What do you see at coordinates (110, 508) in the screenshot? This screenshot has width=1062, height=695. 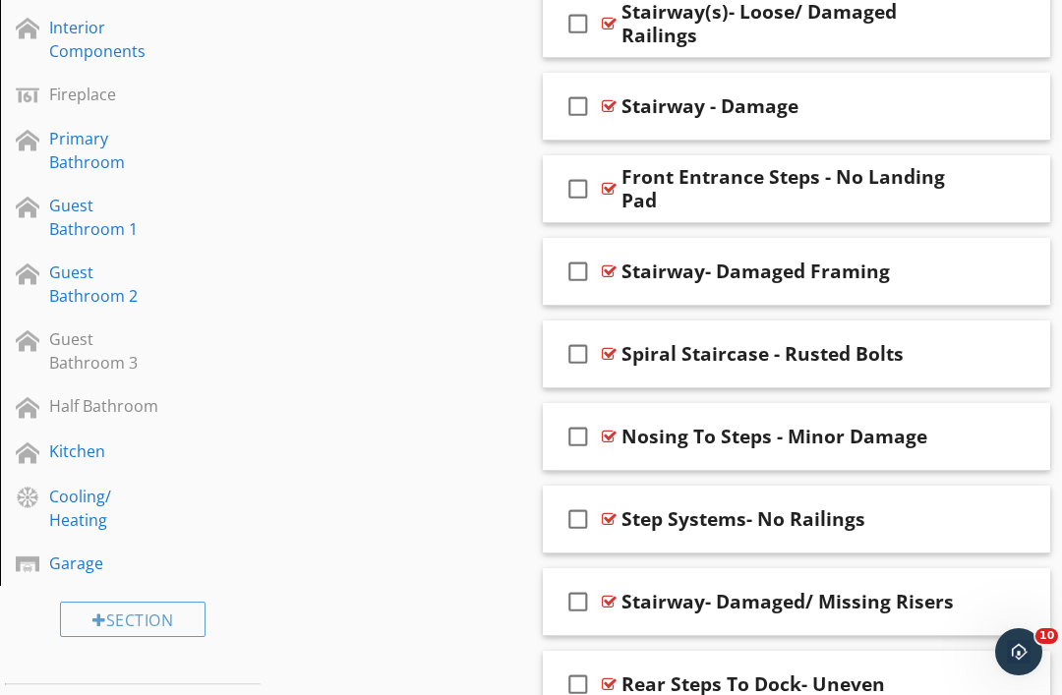 I see `div: Cooling/ Heating` at bounding box center [110, 508].